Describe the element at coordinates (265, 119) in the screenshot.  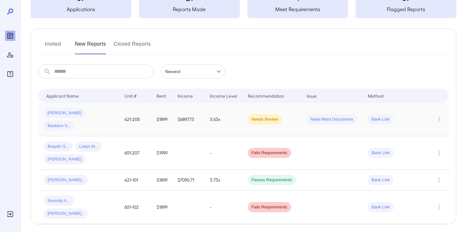
I see `span: Needs Review` at that location.